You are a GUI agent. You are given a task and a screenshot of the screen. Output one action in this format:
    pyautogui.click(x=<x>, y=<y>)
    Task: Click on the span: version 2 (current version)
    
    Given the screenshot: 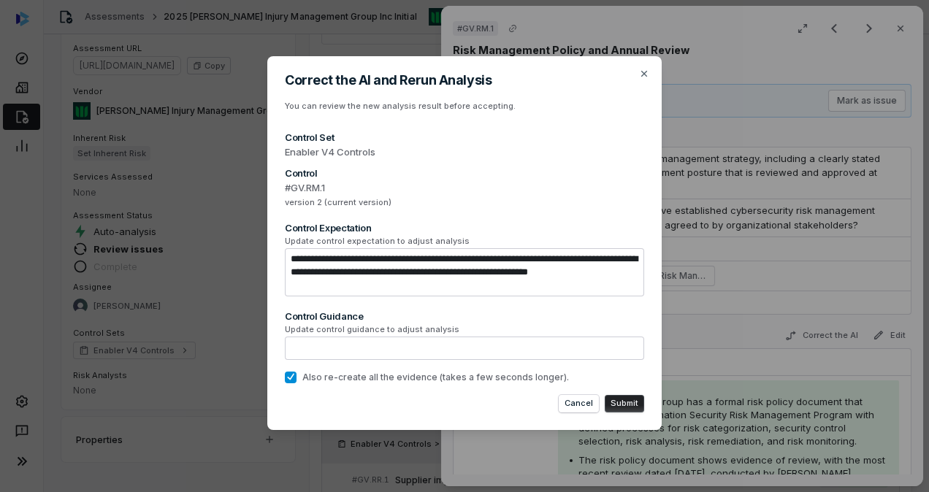 What is the action you would take?
    pyautogui.click(x=465, y=202)
    